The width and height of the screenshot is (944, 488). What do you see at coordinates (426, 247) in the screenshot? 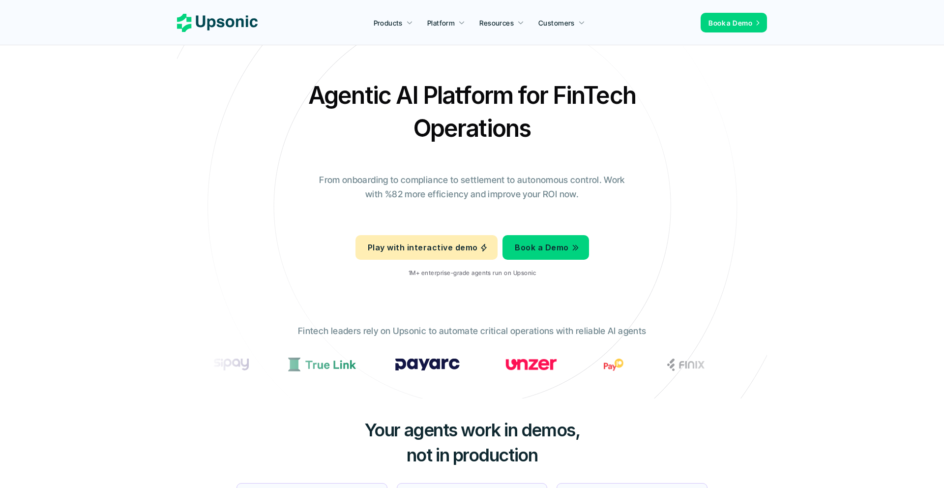
I see `a: Play with interactive demo` at bounding box center [426, 247].